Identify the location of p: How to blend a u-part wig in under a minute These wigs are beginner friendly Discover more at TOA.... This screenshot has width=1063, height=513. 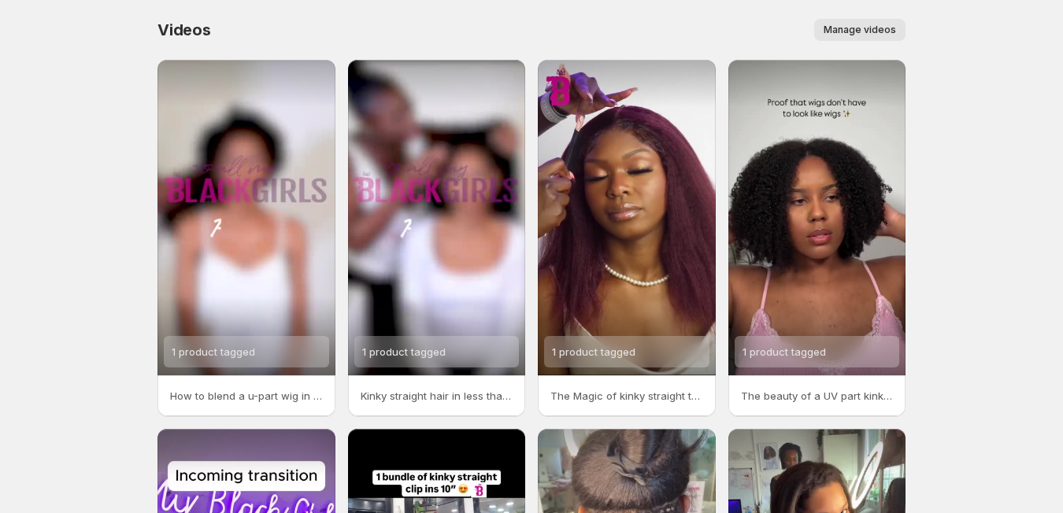
(246, 396).